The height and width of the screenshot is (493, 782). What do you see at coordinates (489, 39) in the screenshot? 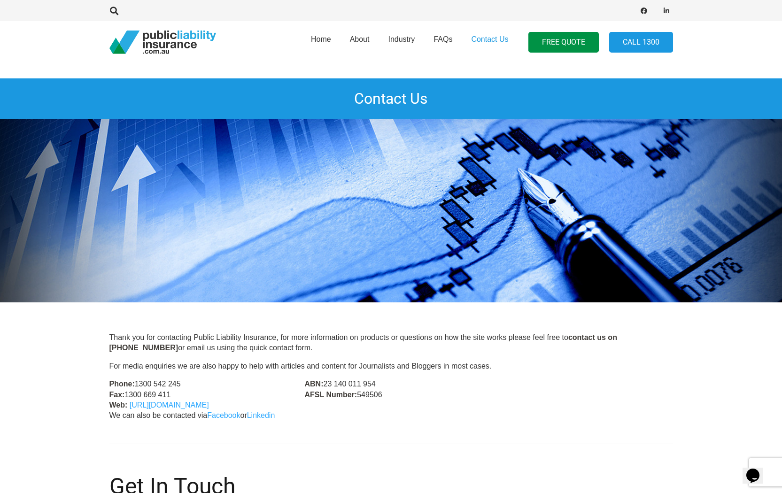
I see `span: Contact Us` at bounding box center [489, 39].